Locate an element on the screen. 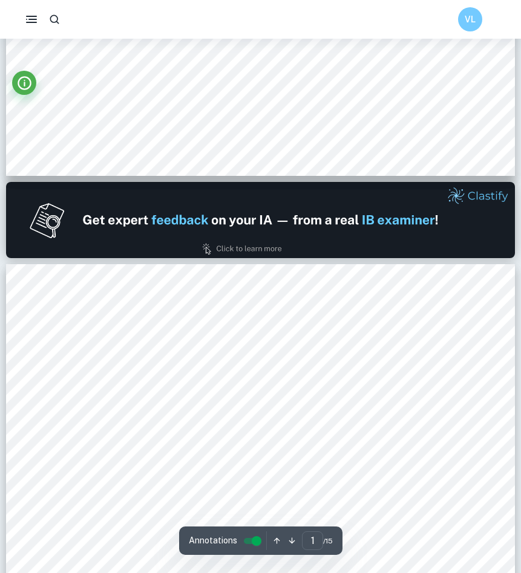  h6: VL is located at coordinates (470, 19).